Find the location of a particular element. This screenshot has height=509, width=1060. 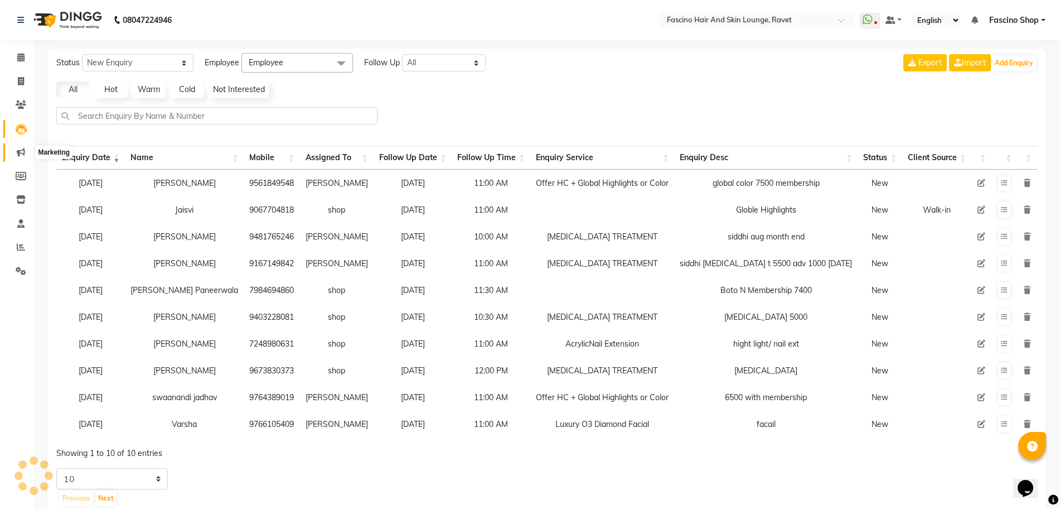

th: Follow Up Time : activate to sort column ascending is located at coordinates (491, 157).